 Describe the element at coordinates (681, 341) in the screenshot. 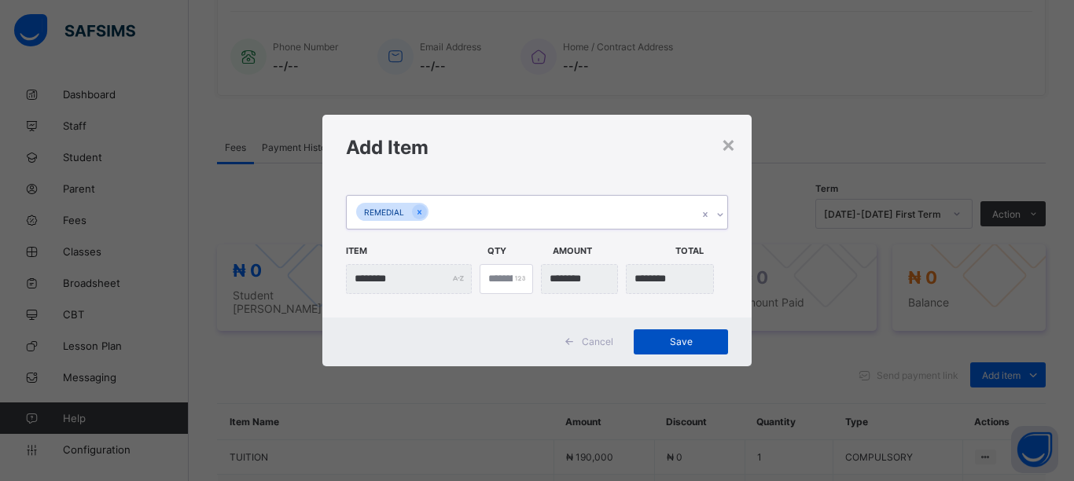

I see `span: Save` at that location.